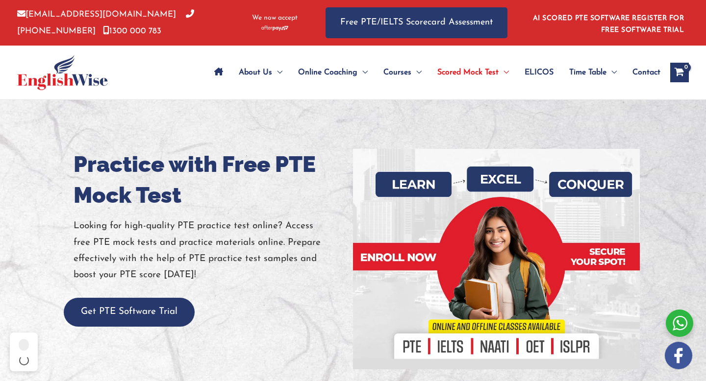 This screenshot has height=381, width=706. What do you see at coordinates (538, 73) in the screenshot?
I see `span: ELICOS` at bounding box center [538, 73].